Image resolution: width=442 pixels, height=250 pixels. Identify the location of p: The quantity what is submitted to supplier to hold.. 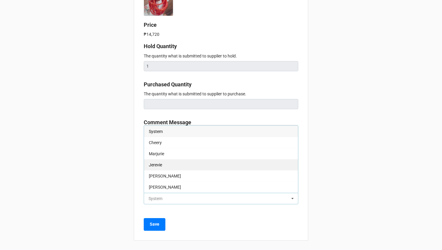
(221, 56).